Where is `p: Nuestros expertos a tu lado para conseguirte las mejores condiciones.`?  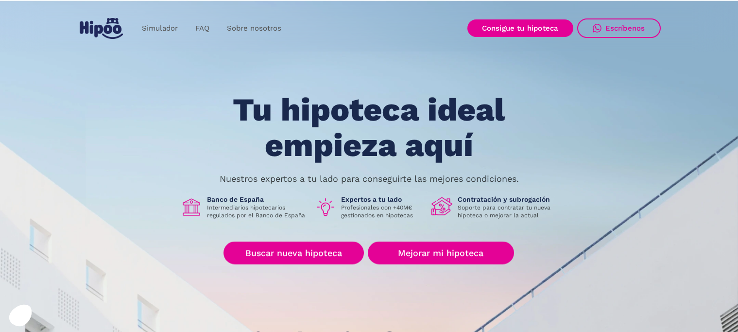 p: Nuestros expertos a tu lado para conseguirte las mejores condiciones. is located at coordinates (369, 179).